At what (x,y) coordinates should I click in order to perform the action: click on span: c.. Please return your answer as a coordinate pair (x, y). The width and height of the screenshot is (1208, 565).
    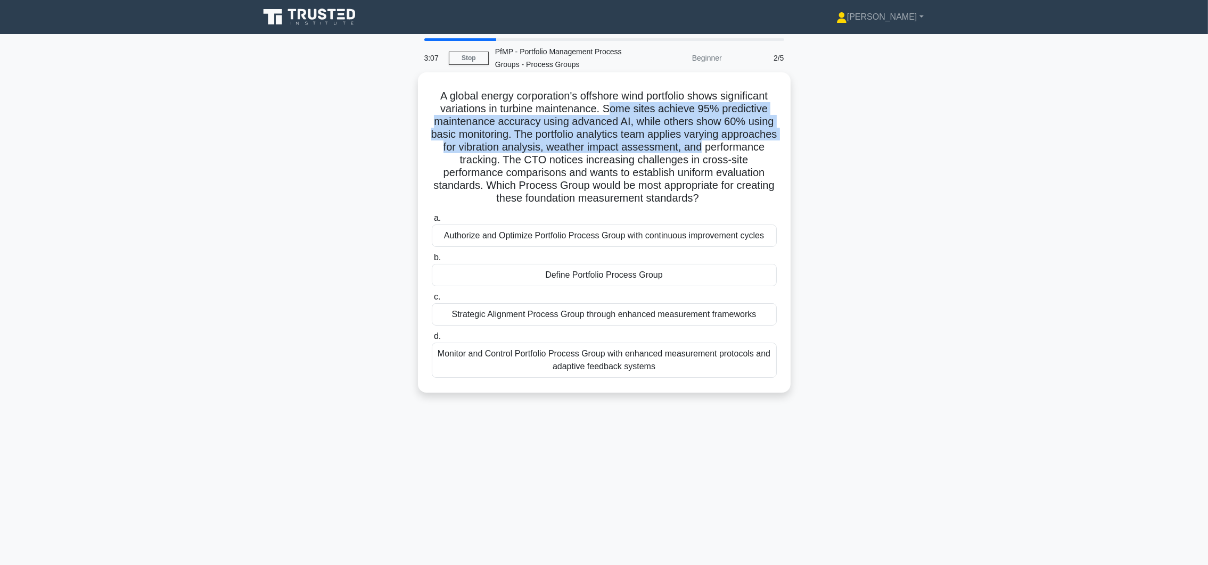
    Looking at the image, I should click on (437, 297).